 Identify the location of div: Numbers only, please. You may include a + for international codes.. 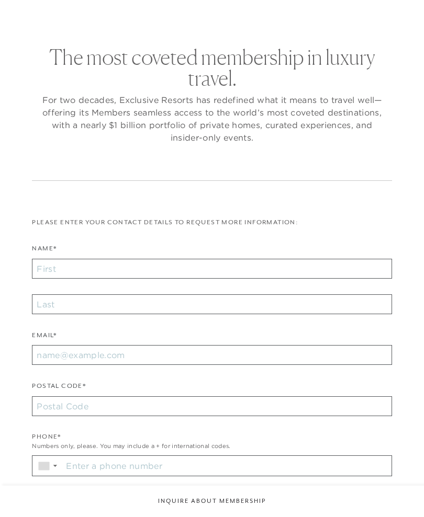
(211, 446).